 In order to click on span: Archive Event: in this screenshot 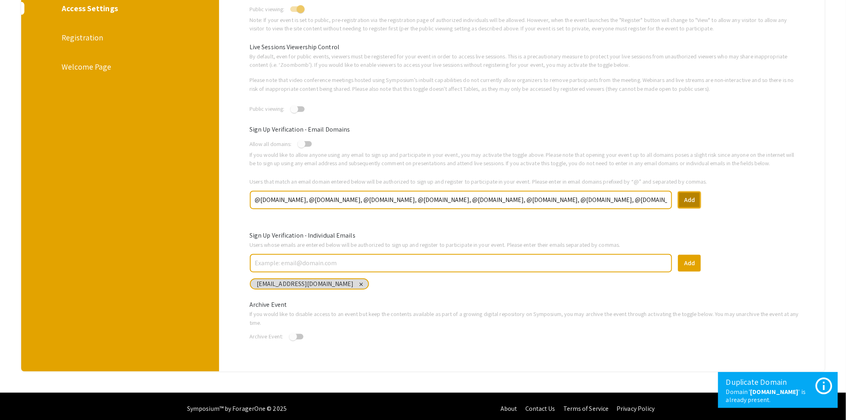, I will do `click(266, 336)`.